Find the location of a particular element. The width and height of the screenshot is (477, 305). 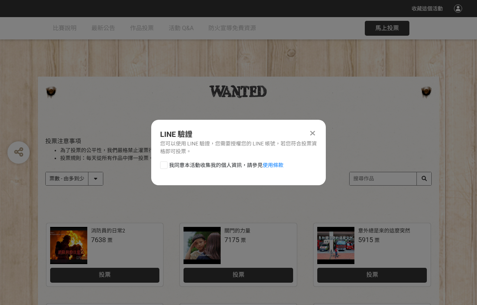

a: 最新公告 is located at coordinates (103, 28).